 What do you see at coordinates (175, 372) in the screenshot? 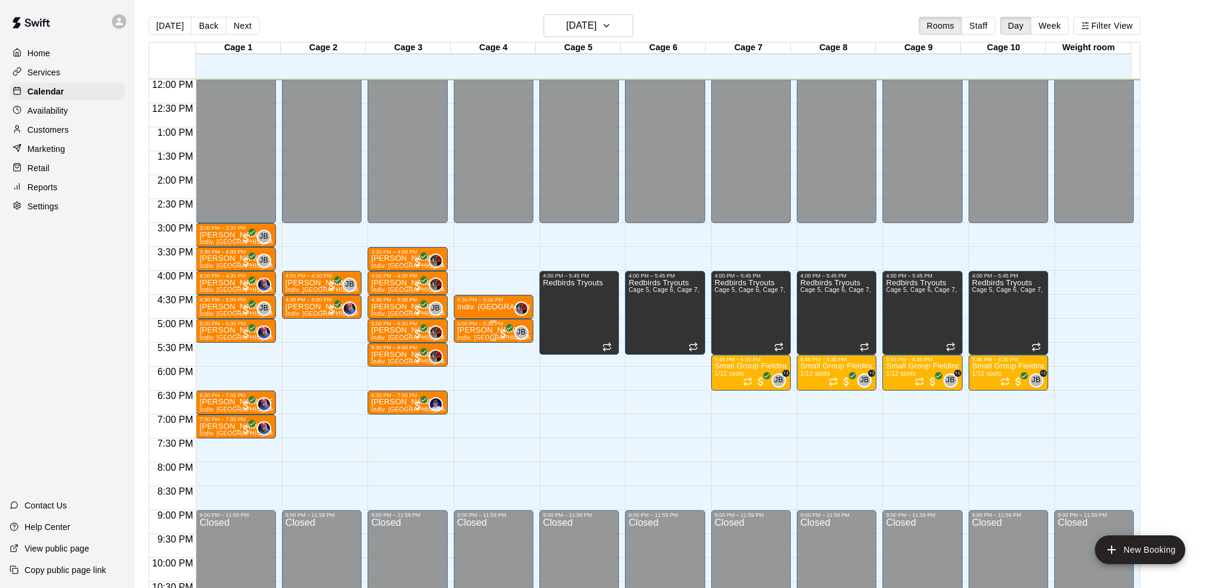
I see `span: 6:00 PM` at bounding box center [175, 372].